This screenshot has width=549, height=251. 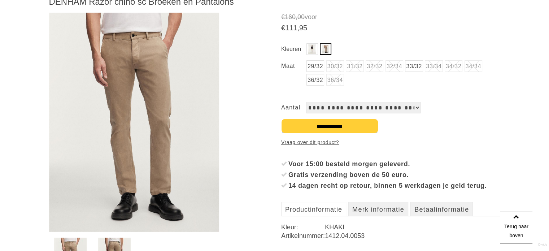 I want to click on span: 95, so click(x=303, y=28).